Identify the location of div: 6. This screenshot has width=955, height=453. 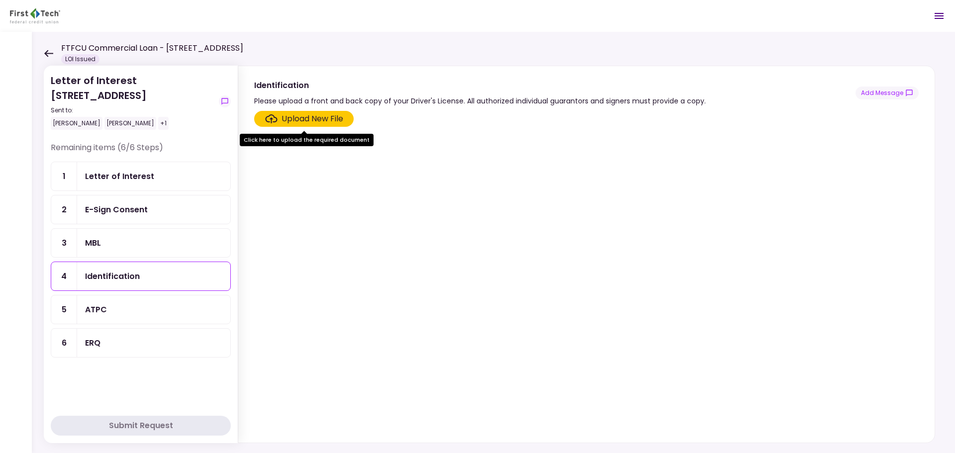
(64, 343).